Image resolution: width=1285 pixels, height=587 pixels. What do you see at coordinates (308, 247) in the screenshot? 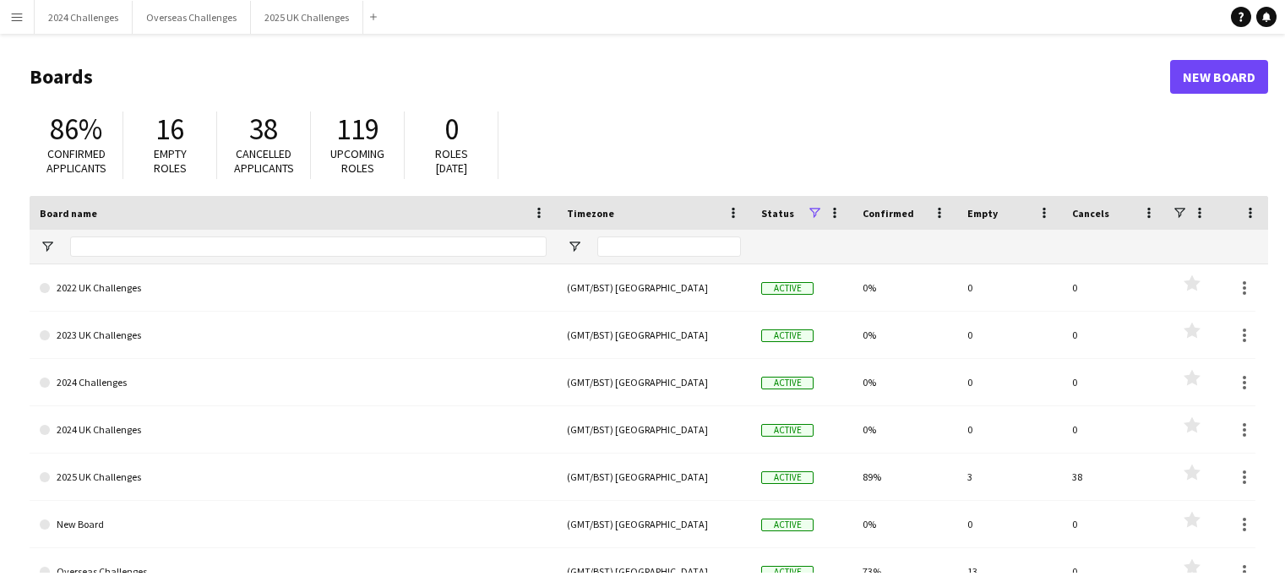
I see `input: Board name Filter Input` at bounding box center [308, 247].